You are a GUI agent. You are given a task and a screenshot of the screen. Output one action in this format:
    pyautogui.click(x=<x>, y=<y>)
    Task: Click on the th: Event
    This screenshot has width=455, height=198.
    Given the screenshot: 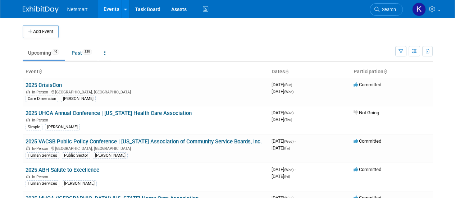 What is the action you would take?
    pyautogui.click(x=146, y=72)
    